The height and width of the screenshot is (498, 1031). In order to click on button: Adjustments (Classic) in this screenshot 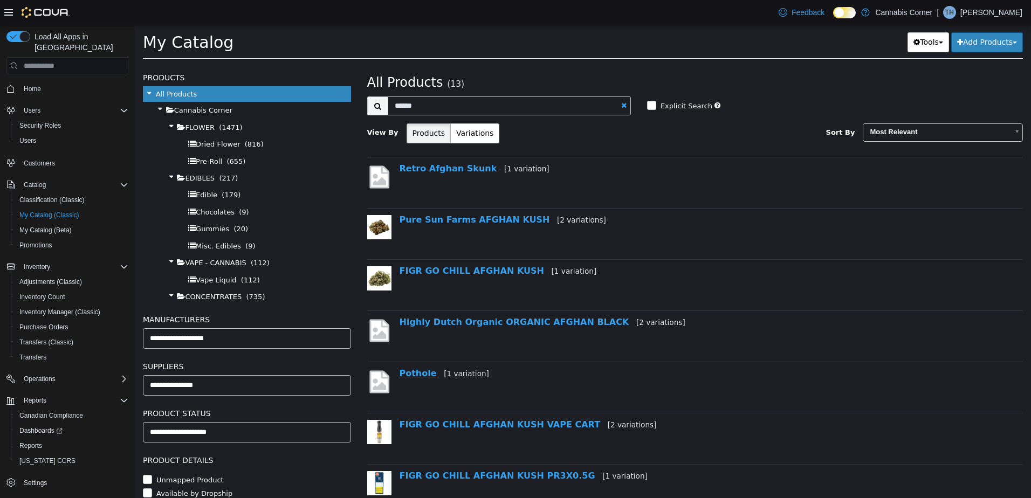, I will do `click(72, 282)`.